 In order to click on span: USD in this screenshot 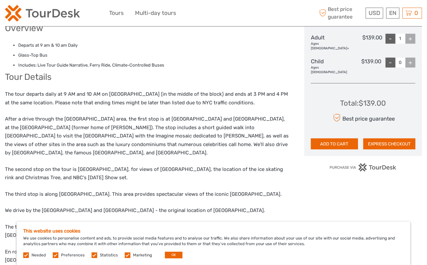, I will do `click(374, 13)`.